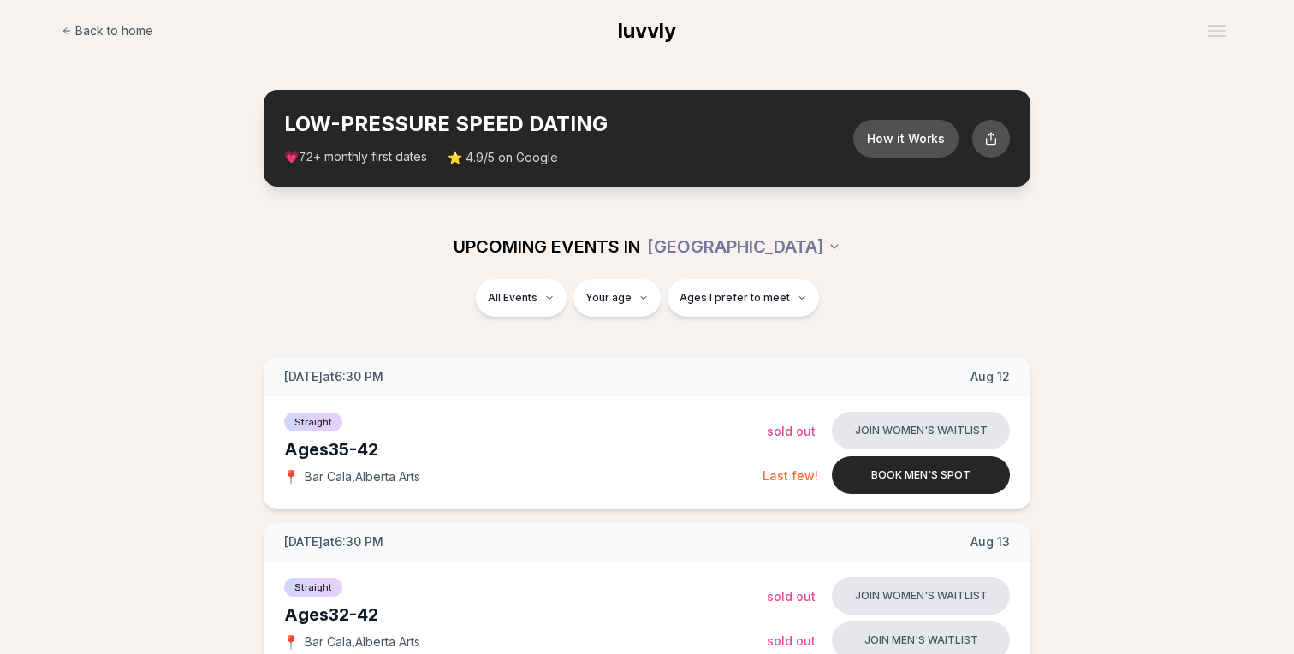 This screenshot has height=654, width=1294. I want to click on span: Aug 13, so click(991, 542).